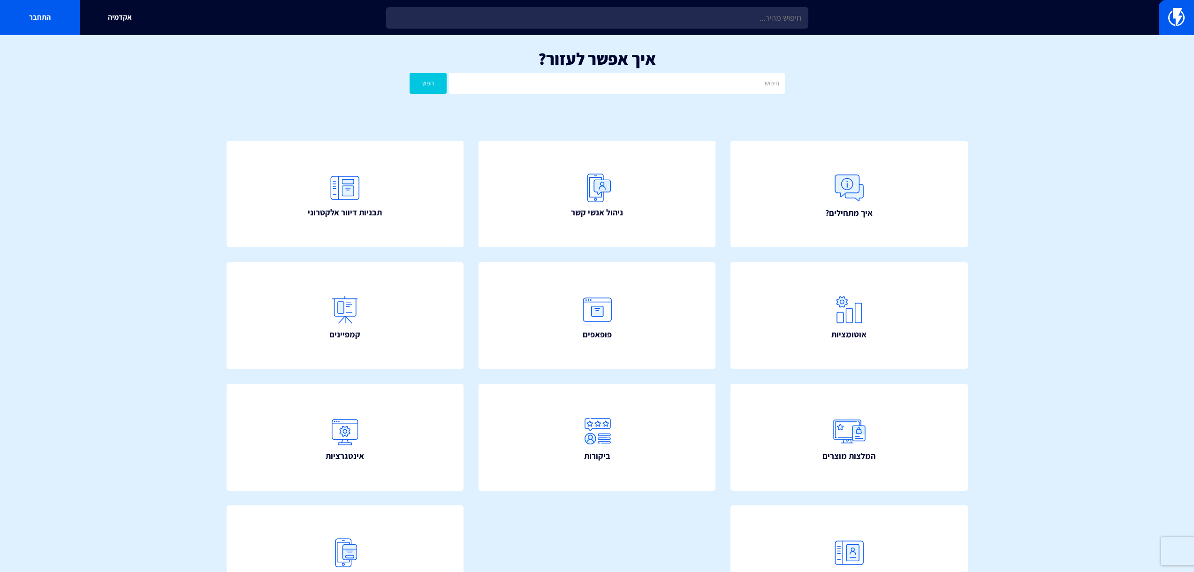  What do you see at coordinates (345, 334) in the screenshot?
I see `span: קמפיינים` at bounding box center [345, 334].